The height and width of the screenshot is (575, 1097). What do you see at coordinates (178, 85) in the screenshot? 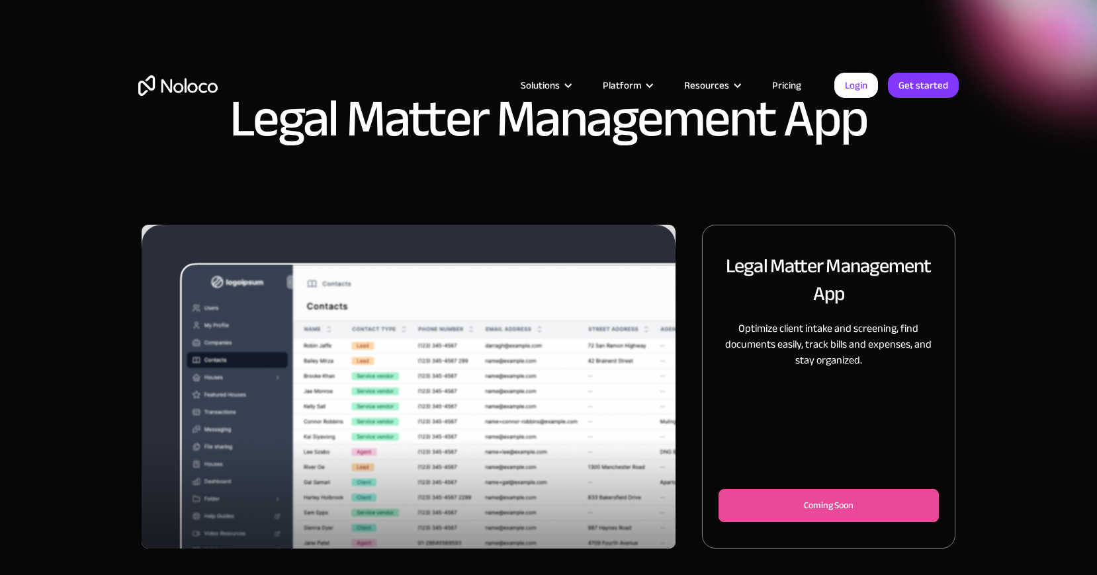
I see `a: home` at bounding box center [178, 85].